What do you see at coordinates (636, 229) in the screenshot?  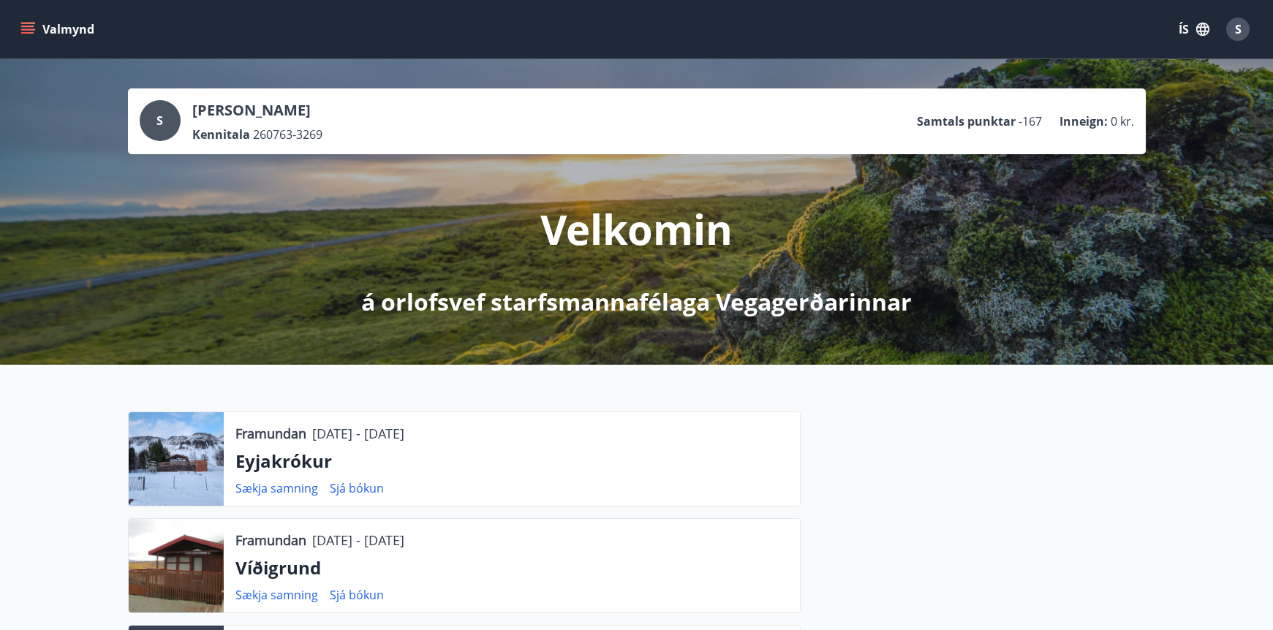 I see `p: Velkomin` at bounding box center [636, 229].